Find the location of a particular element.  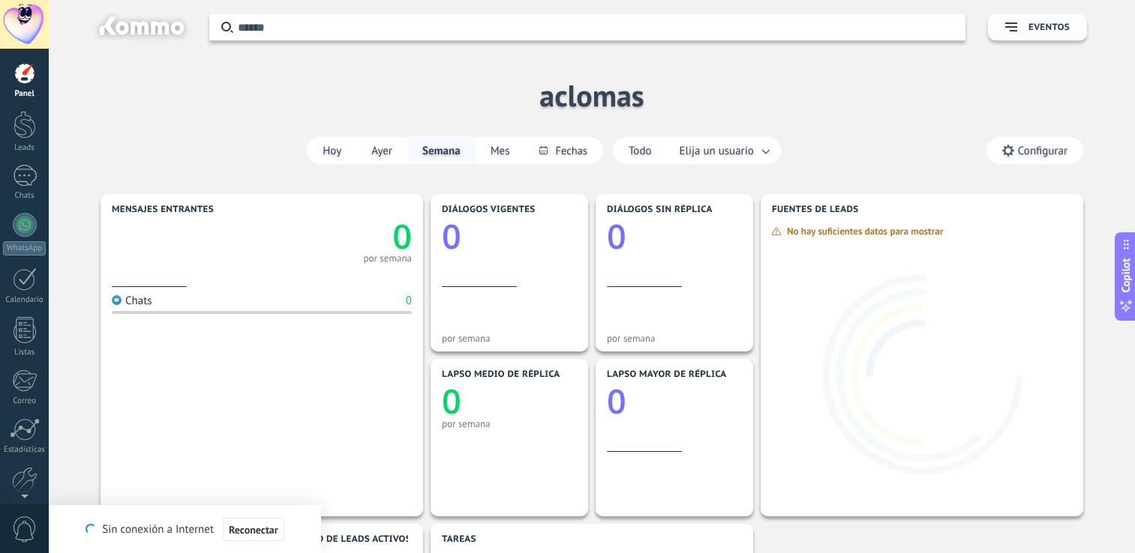

div: No hay suficientes datos para mostrar is located at coordinates (862, 231).